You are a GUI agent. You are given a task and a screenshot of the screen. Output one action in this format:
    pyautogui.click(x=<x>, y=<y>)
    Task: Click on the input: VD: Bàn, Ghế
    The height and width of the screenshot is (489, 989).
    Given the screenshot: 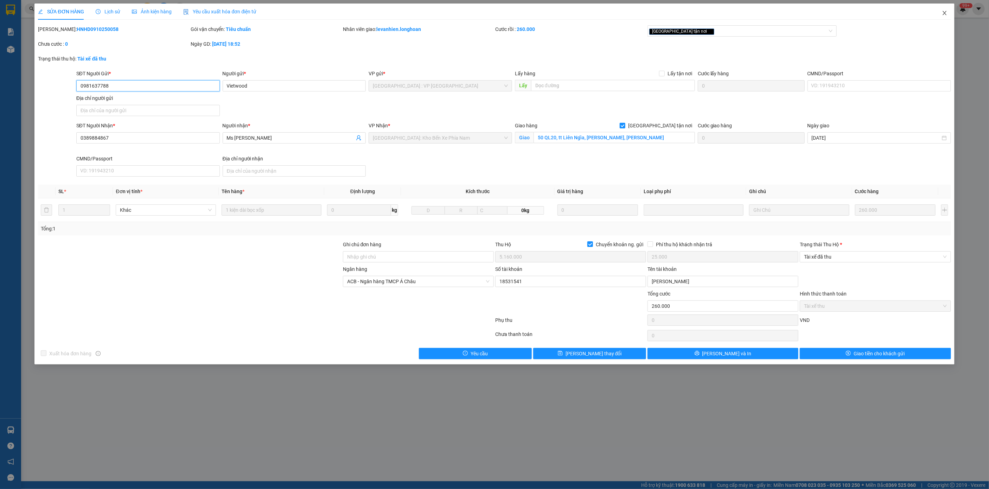 What is the action you would take?
    pyautogui.click(x=272, y=210)
    